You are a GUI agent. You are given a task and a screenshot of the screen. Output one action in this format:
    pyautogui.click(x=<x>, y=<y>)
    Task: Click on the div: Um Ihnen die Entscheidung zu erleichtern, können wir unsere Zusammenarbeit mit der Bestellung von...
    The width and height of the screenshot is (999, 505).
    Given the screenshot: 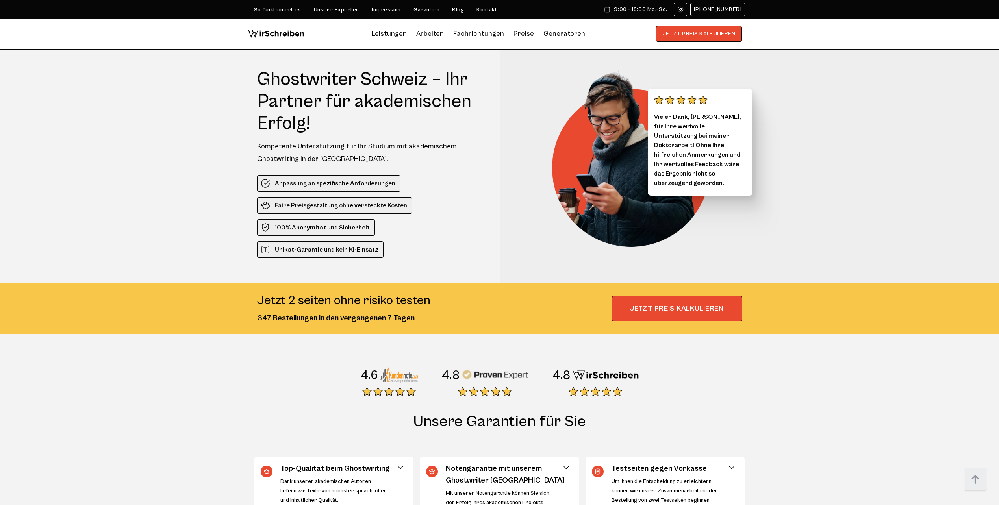 What is the action you would take?
    pyautogui.click(x=665, y=491)
    